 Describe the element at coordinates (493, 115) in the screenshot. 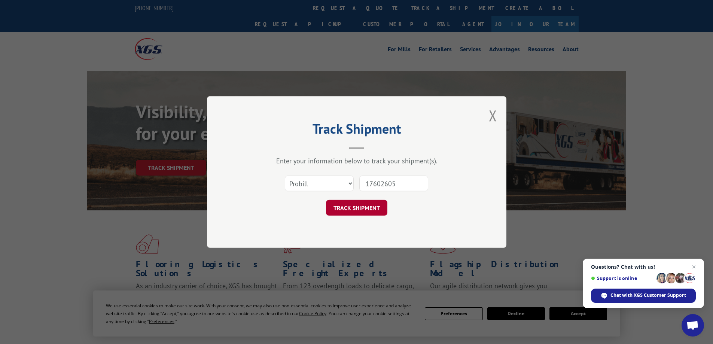

I see `button: Close modal` at that location.